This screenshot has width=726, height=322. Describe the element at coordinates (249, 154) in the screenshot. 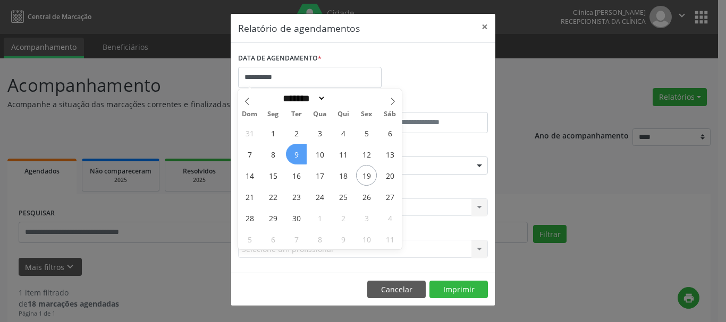

I see `span: Setembro 7, 2025` at that location.